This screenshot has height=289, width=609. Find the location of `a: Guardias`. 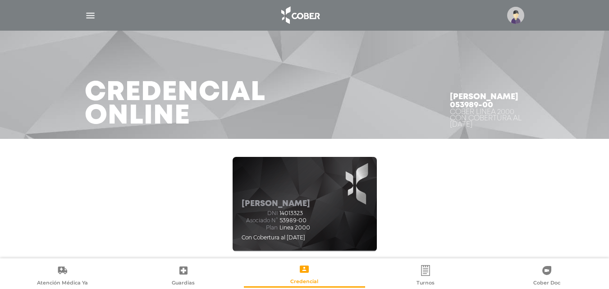

a: Guardias is located at coordinates (184, 276).